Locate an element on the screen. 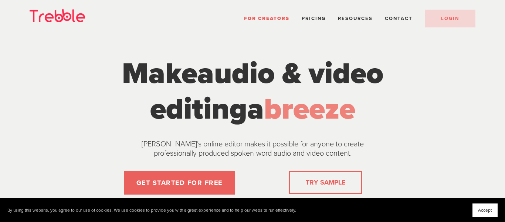  img: Trebble is located at coordinates (57, 16).